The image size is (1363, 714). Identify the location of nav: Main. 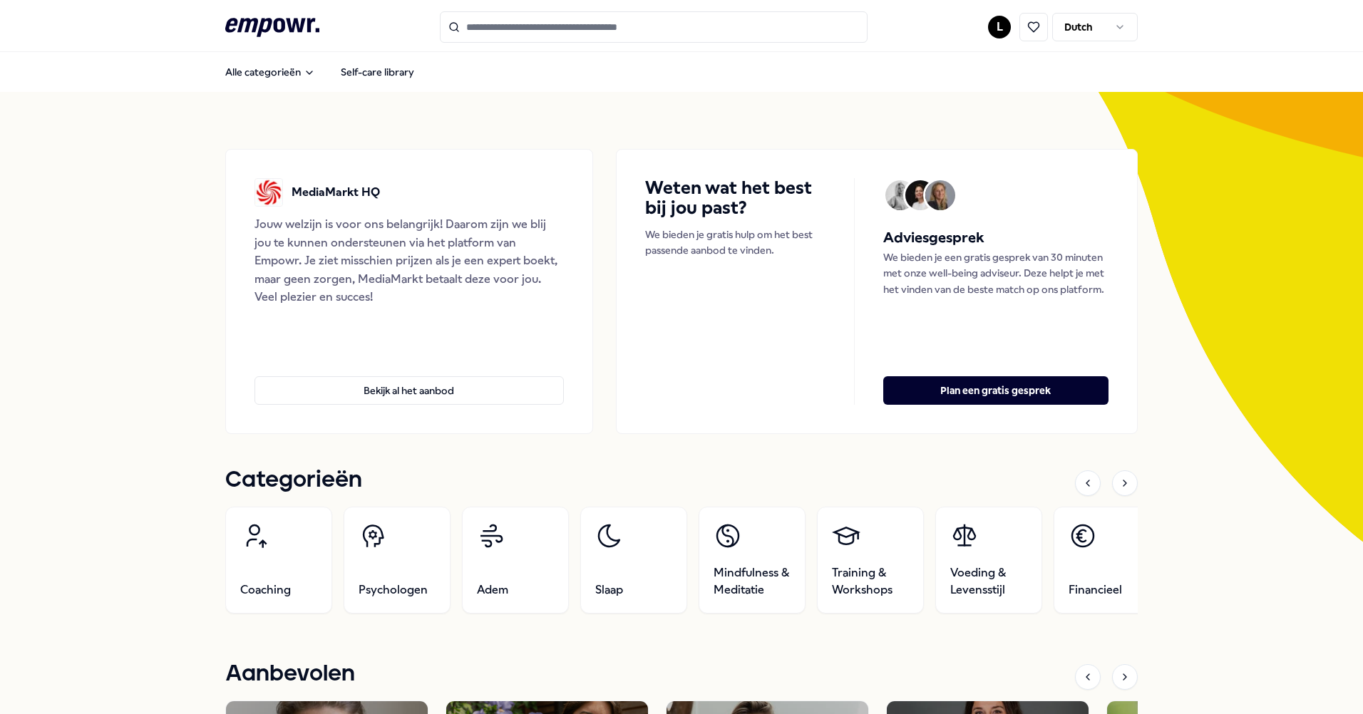
(319, 72).